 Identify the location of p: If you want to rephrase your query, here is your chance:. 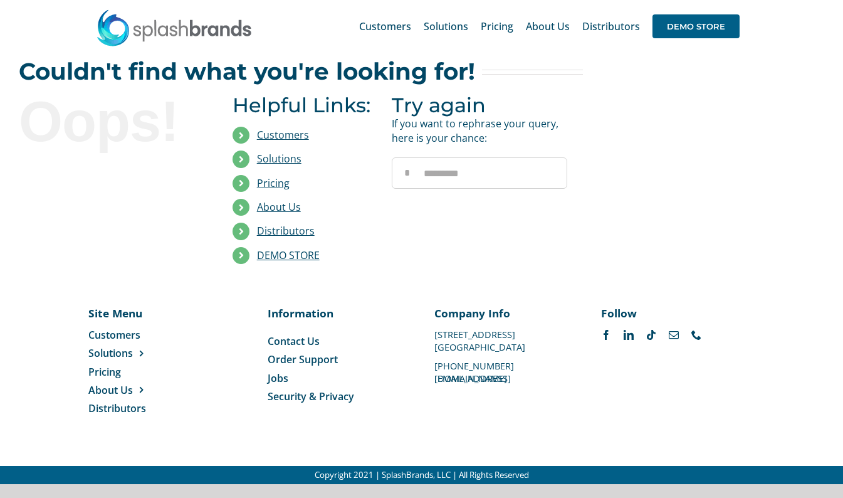
(479, 130).